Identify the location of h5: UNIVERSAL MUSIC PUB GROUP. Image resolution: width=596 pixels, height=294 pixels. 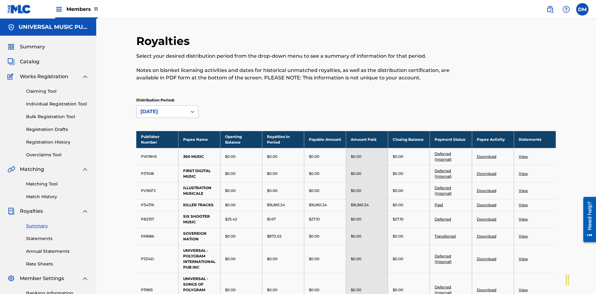
(54, 27).